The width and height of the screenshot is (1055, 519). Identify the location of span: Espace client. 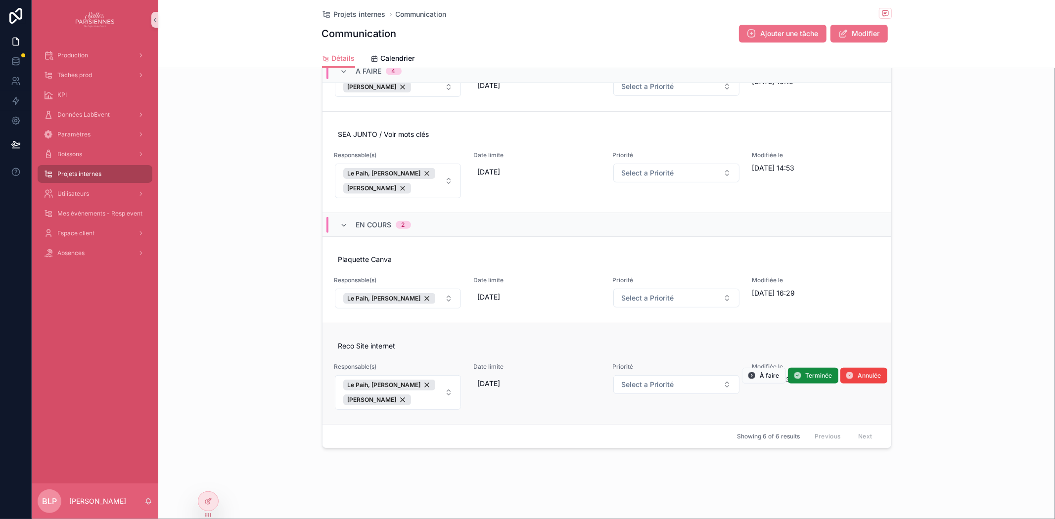
(76, 233).